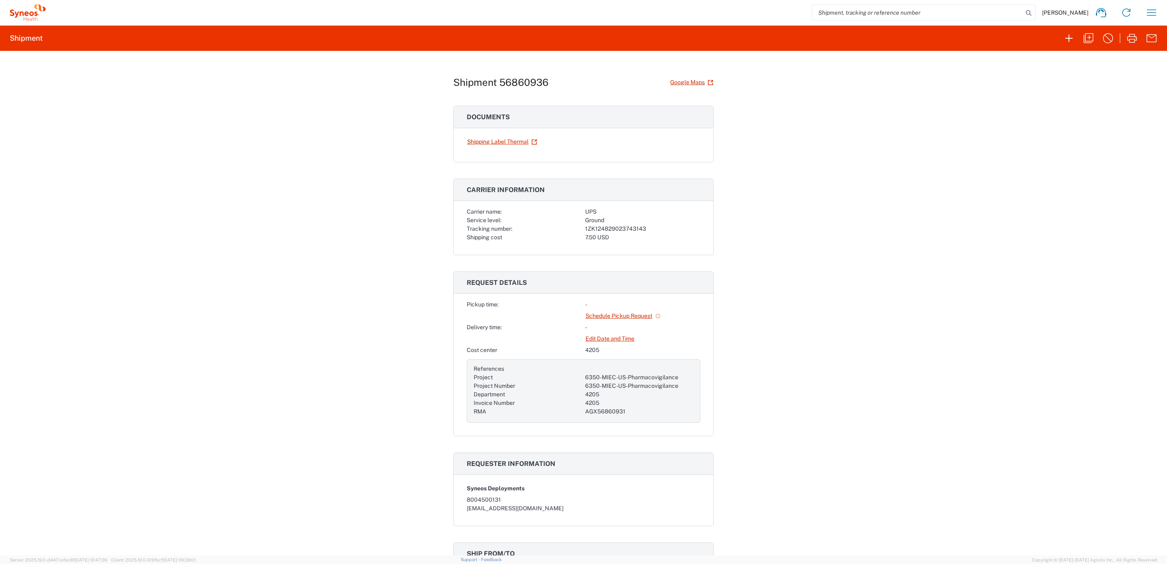 This screenshot has width=1167, height=564. Describe the element at coordinates (59, 560) in the screenshot. I see `span: Server: 2025.19.0-d447cefac8f` at that location.